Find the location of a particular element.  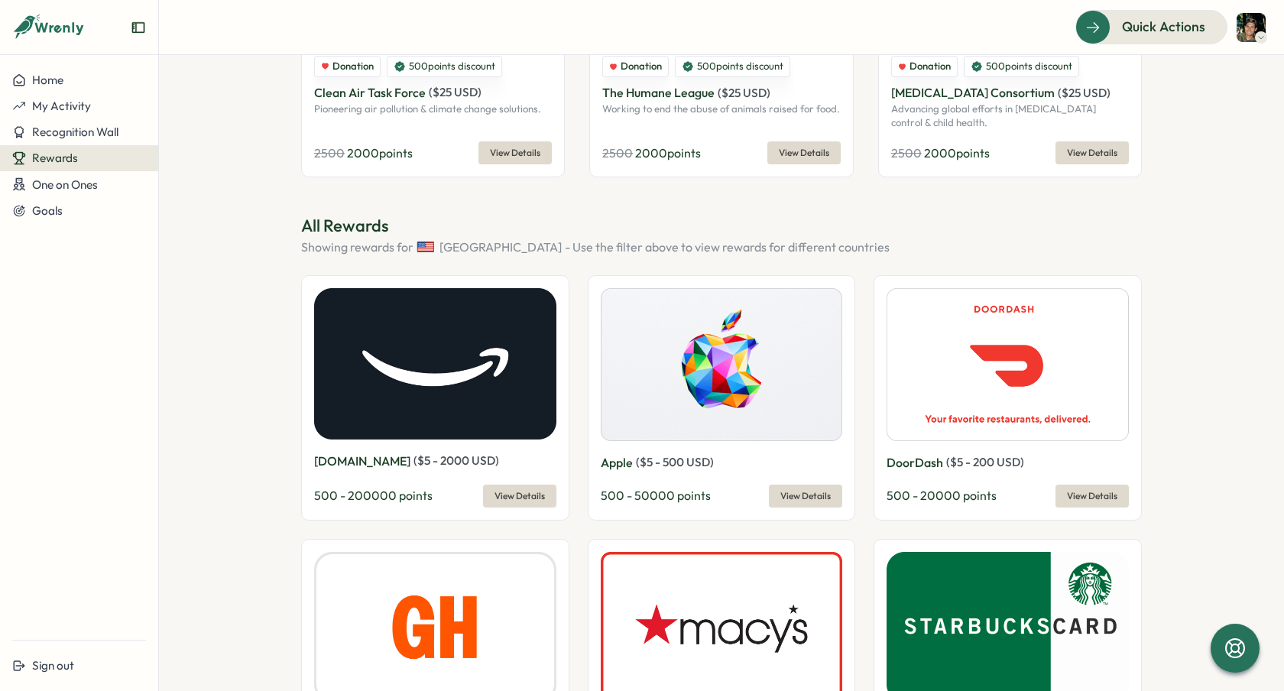

span: Sign out is located at coordinates (53, 665).